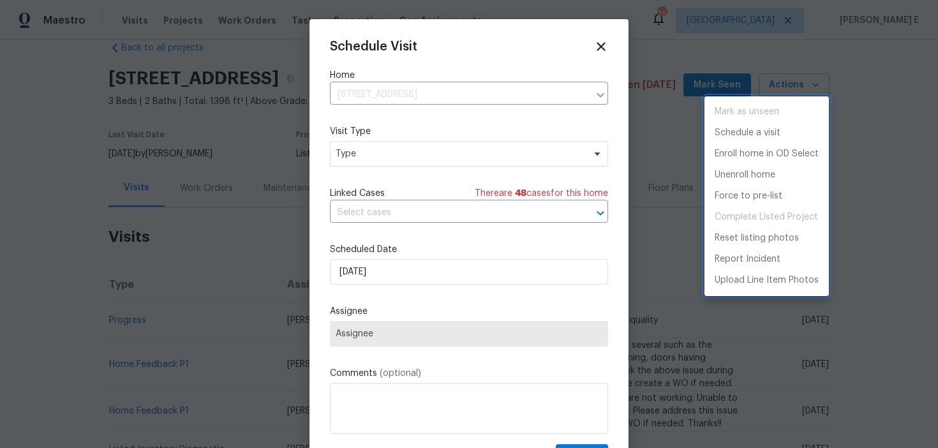 This screenshot has width=938, height=448. Describe the element at coordinates (748, 196) in the screenshot. I see `p: Force to pre-list` at that location.